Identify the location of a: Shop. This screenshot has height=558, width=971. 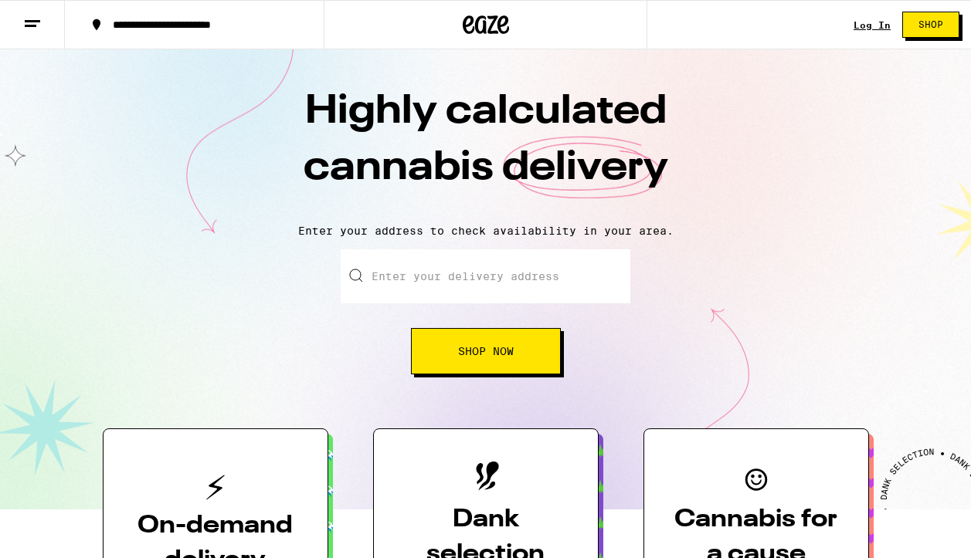
(931, 25).